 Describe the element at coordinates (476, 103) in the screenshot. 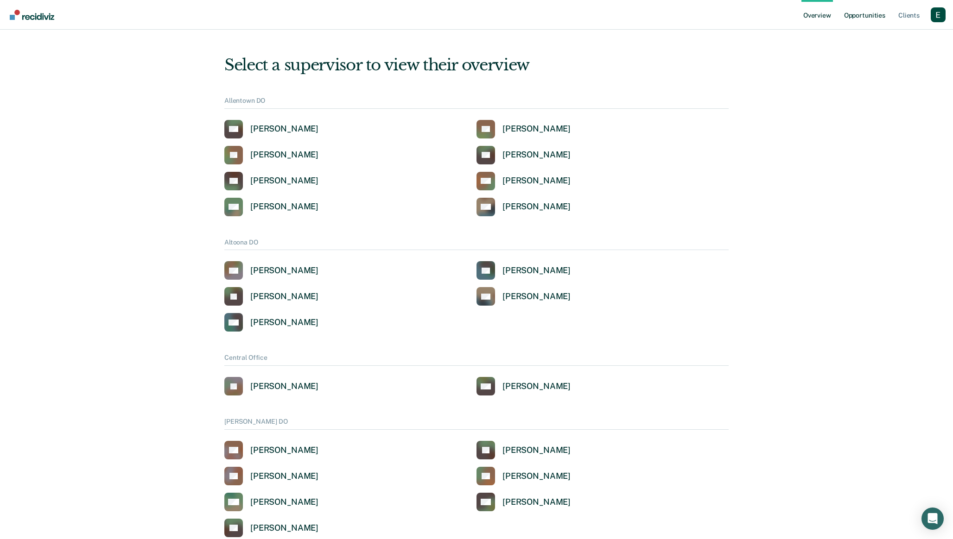

I see `div: Allentown DO` at that location.